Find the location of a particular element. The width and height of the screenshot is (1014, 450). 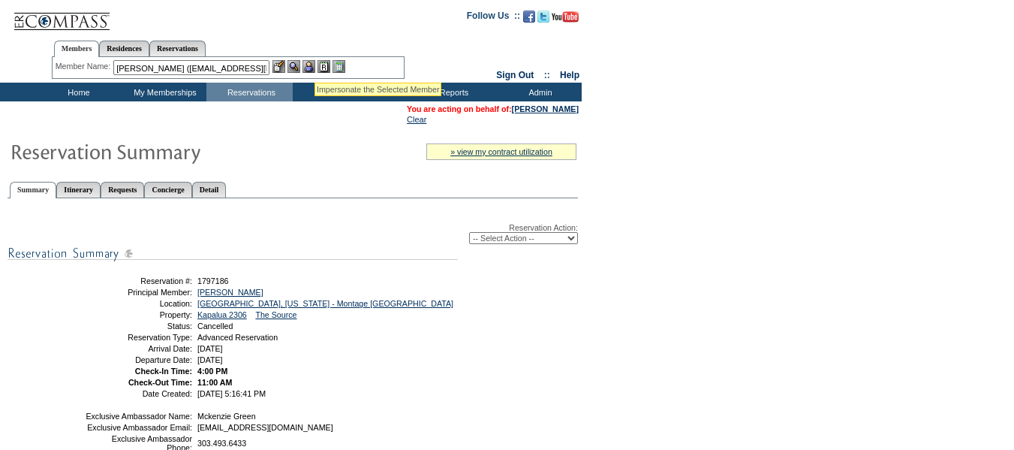

span: 11:00 AM is located at coordinates (215, 382).